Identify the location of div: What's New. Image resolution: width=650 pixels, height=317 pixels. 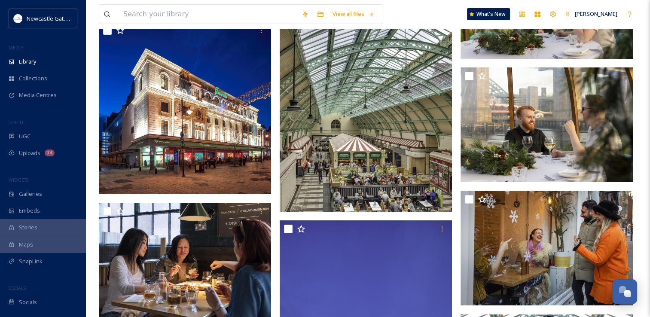
(488, 14).